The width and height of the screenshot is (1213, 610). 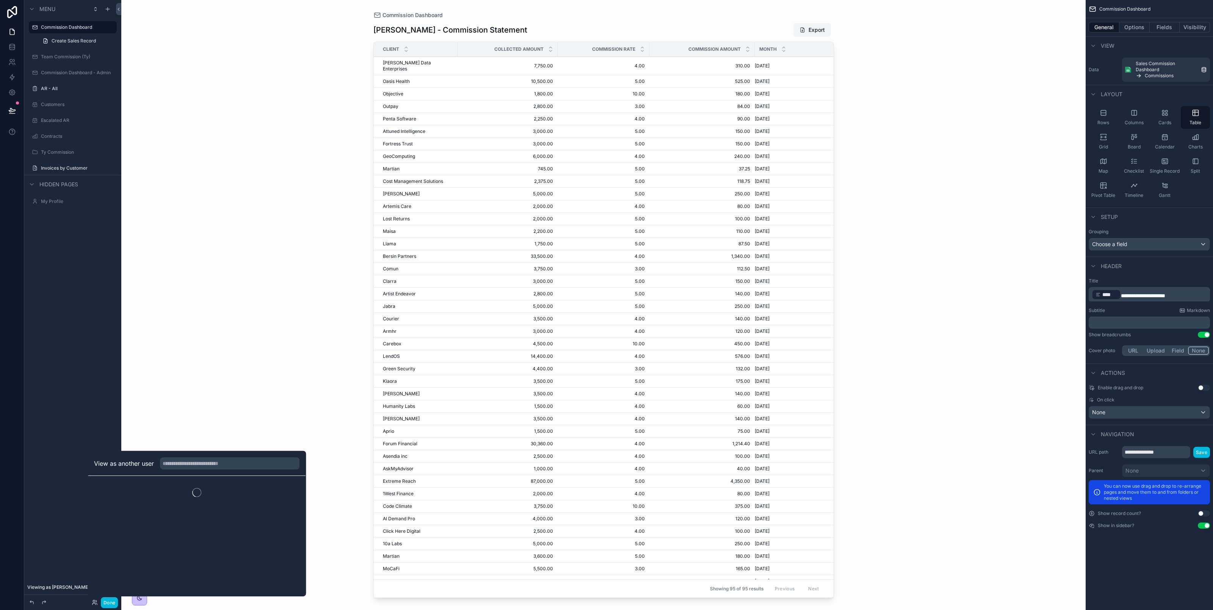 I want to click on span: 7,750.00, so click(x=507, y=66).